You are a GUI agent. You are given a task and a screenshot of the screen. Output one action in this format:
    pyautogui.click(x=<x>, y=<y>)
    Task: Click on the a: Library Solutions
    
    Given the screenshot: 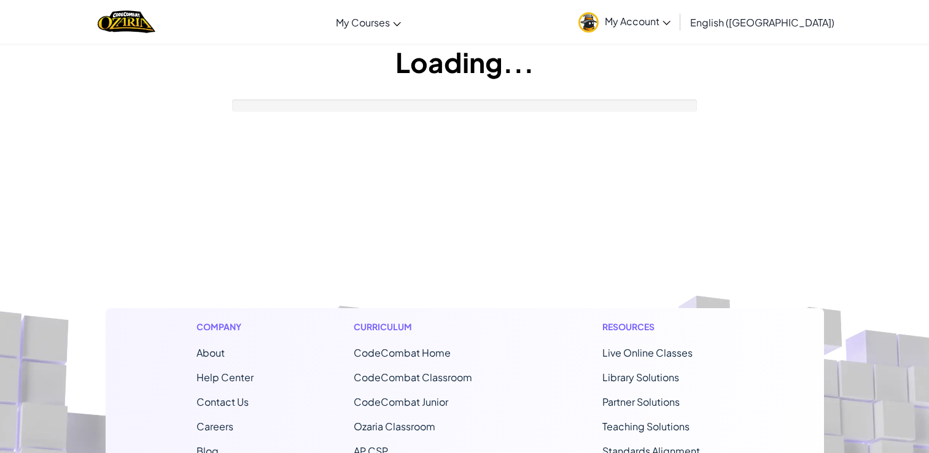 What is the action you would take?
    pyautogui.click(x=640, y=377)
    